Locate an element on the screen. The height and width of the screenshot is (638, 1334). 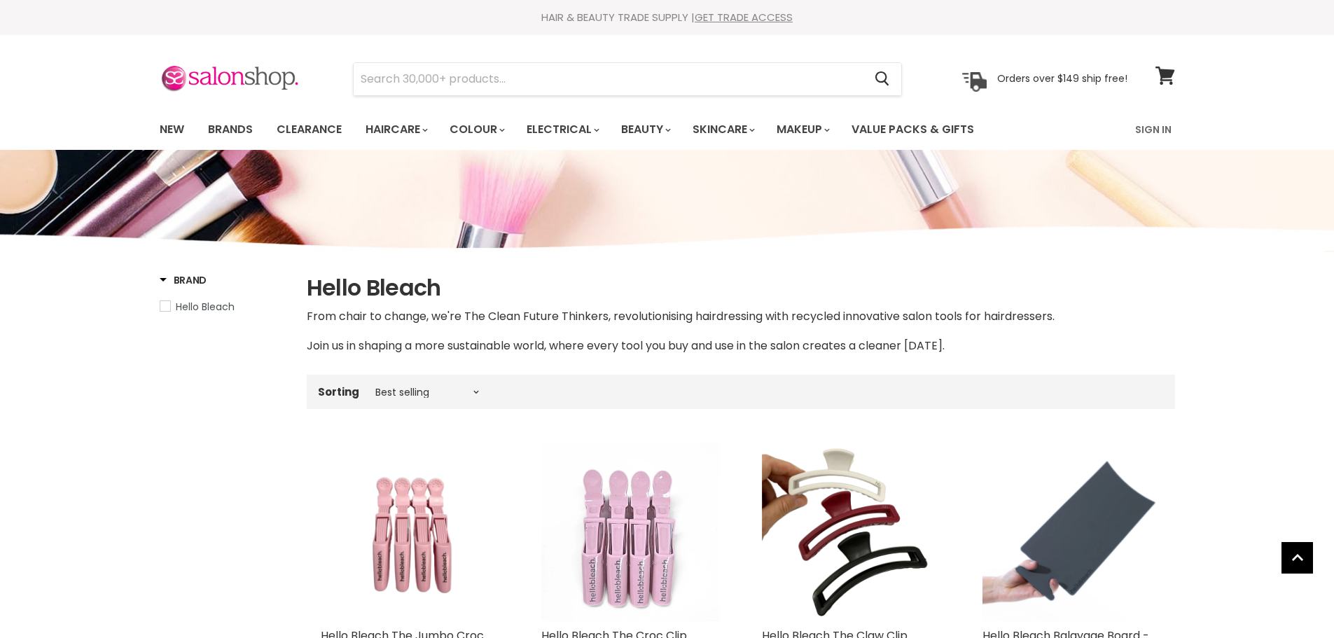
h1: Hello Bleach is located at coordinates (741, 288).